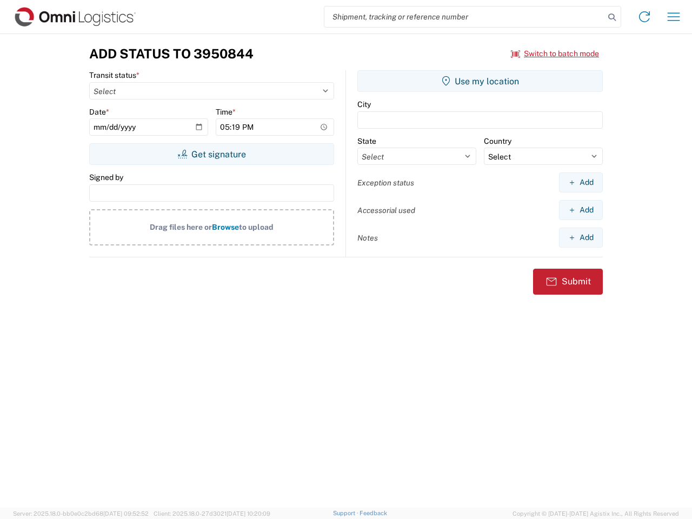  I want to click on label: Accessorial used, so click(386, 210).